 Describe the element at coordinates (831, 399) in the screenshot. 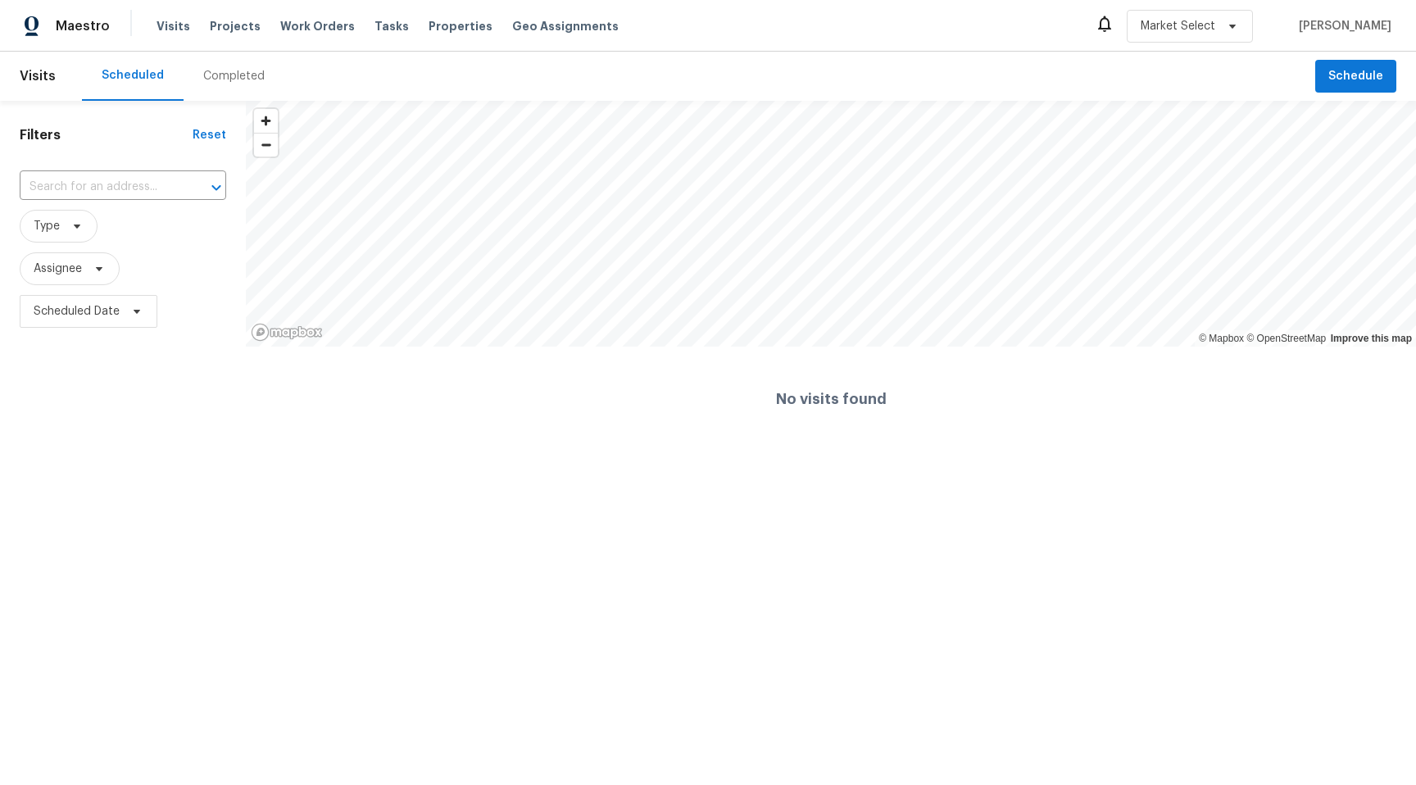

I see `h4: No visits found` at that location.